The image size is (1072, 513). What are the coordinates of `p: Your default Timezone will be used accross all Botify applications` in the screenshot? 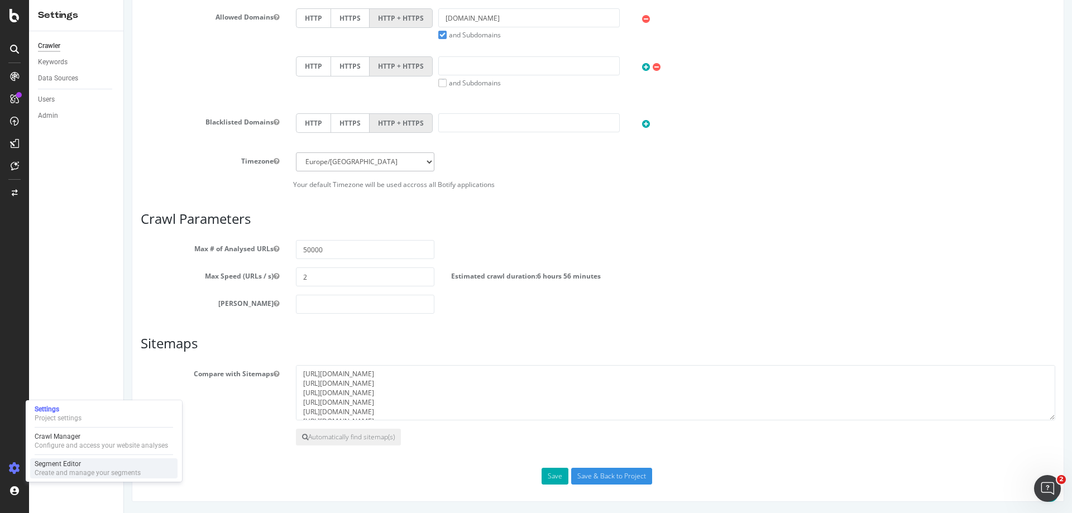 It's located at (474, 184).